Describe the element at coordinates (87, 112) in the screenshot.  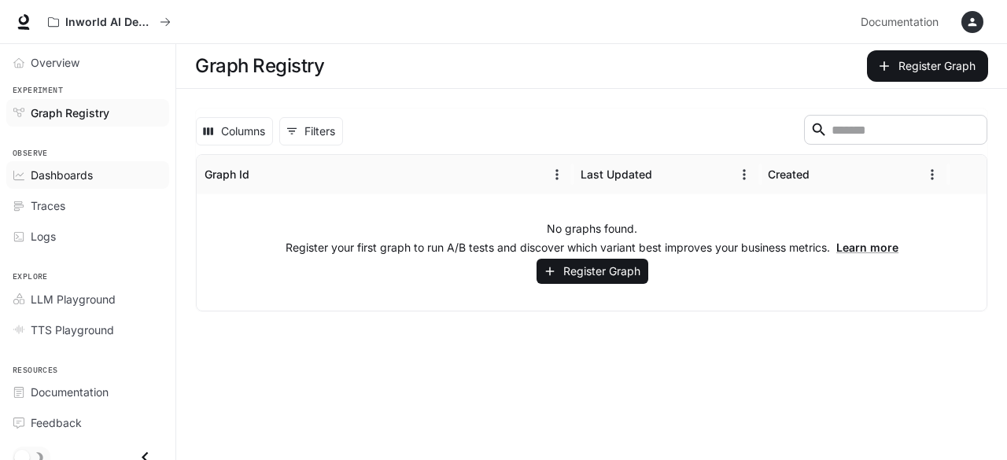
I see `a: Graph Registry` at that location.